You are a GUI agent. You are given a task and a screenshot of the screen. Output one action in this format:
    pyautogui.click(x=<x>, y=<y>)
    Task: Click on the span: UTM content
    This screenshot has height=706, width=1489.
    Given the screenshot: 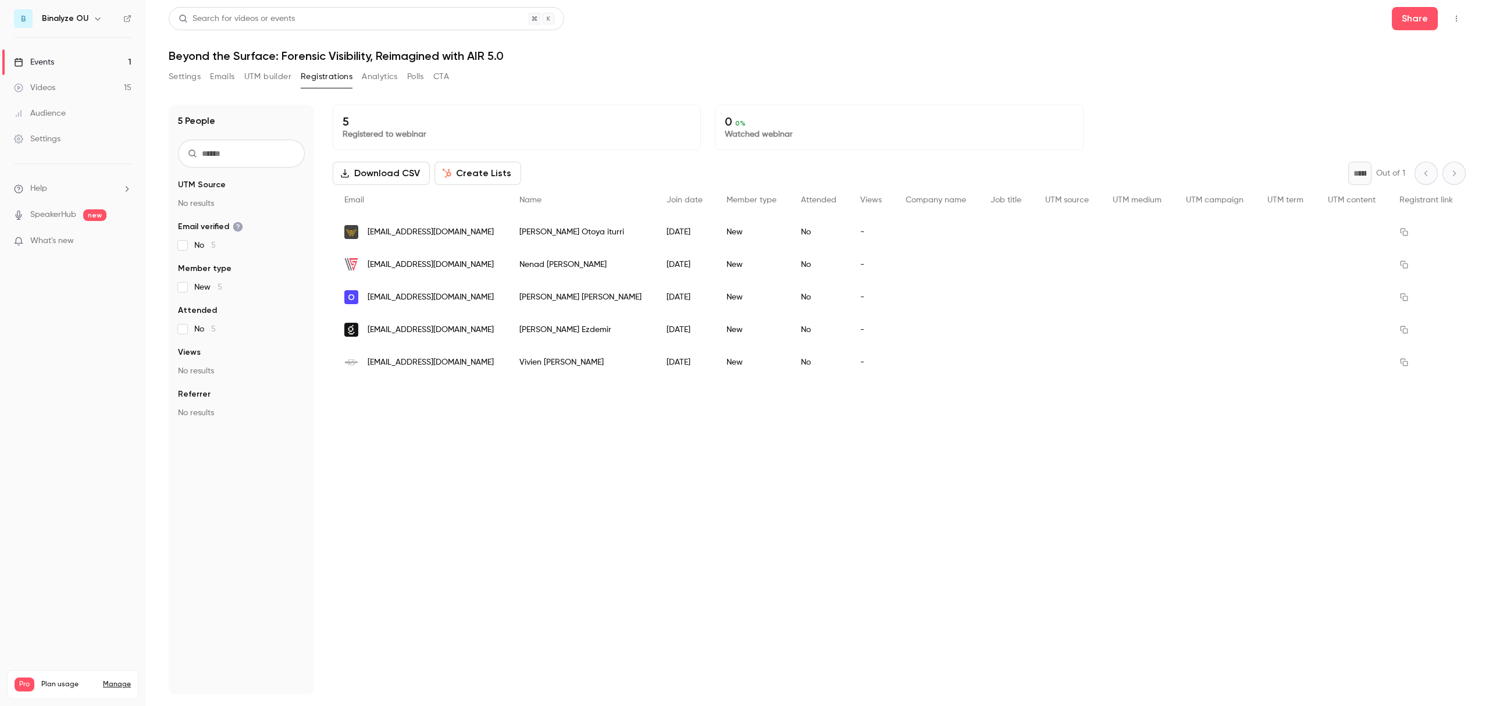 What is the action you would take?
    pyautogui.click(x=1351, y=200)
    